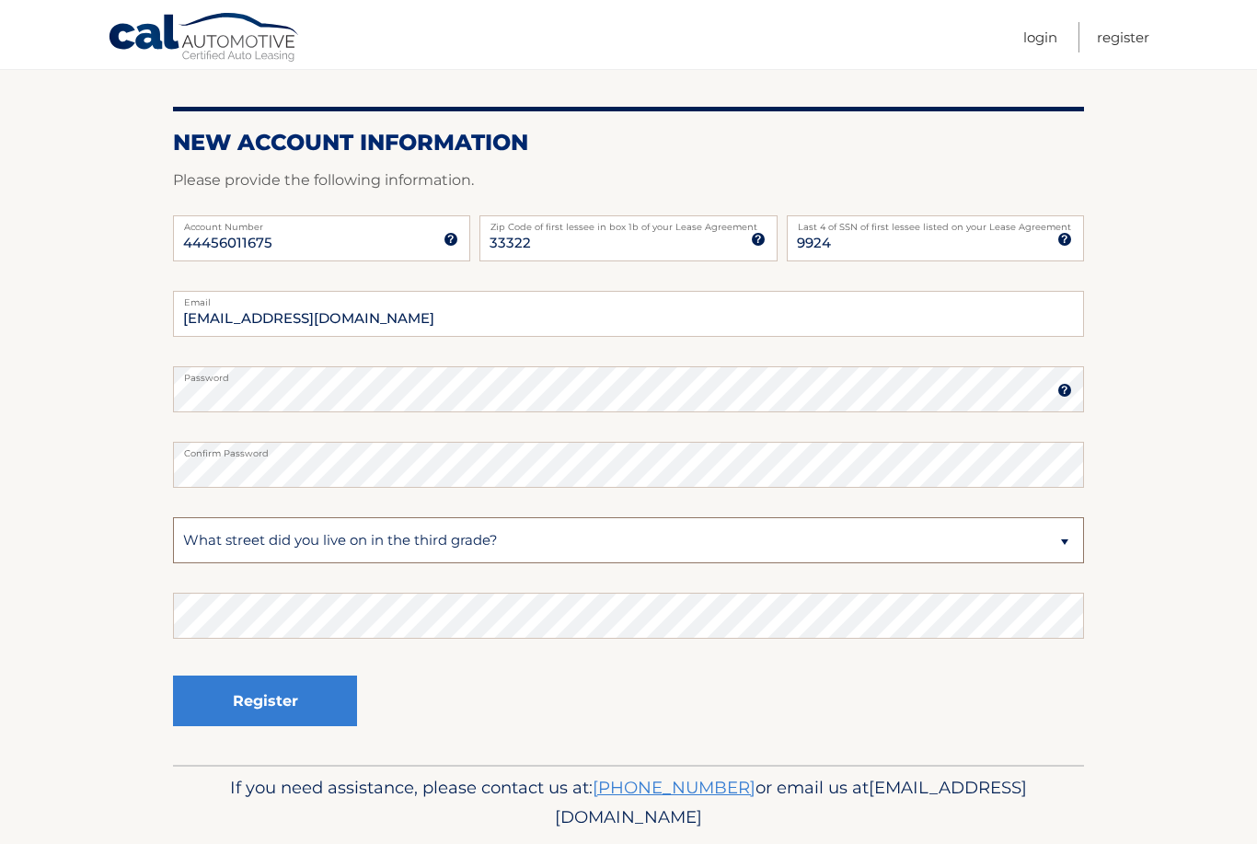  I want to click on label: Email, so click(629, 298).